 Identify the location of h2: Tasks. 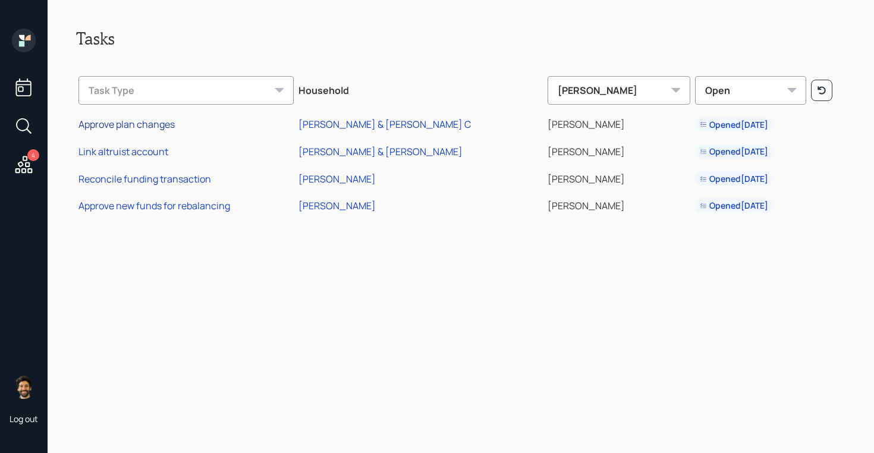
(461, 39).